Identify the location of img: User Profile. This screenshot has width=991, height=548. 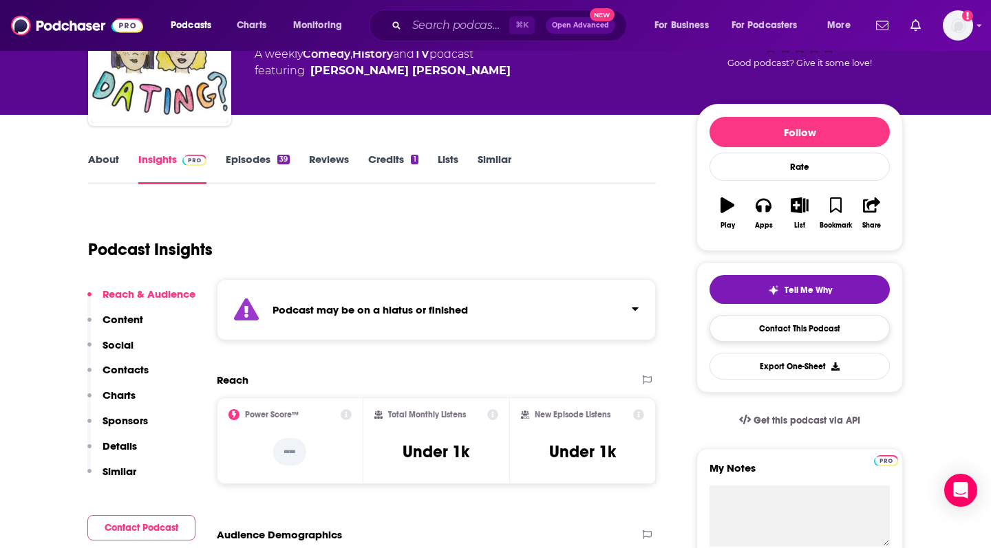
(958, 25).